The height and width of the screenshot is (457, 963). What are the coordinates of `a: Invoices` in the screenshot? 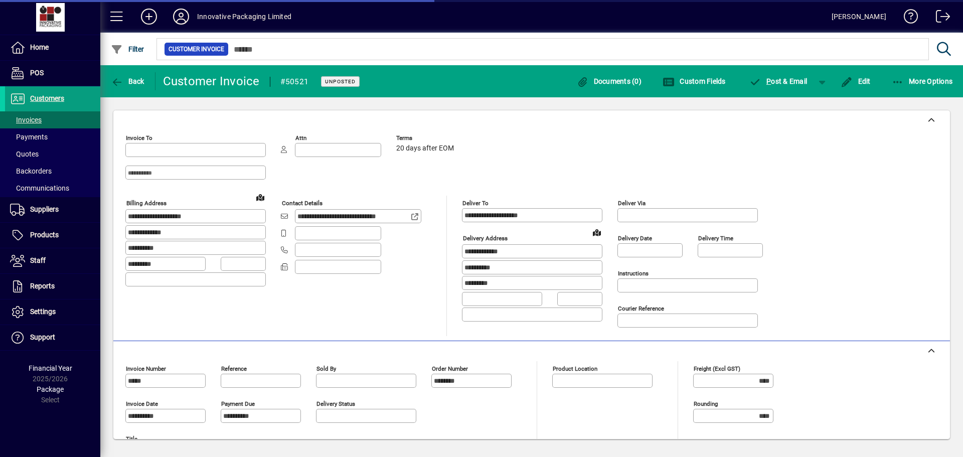 It's located at (53, 120).